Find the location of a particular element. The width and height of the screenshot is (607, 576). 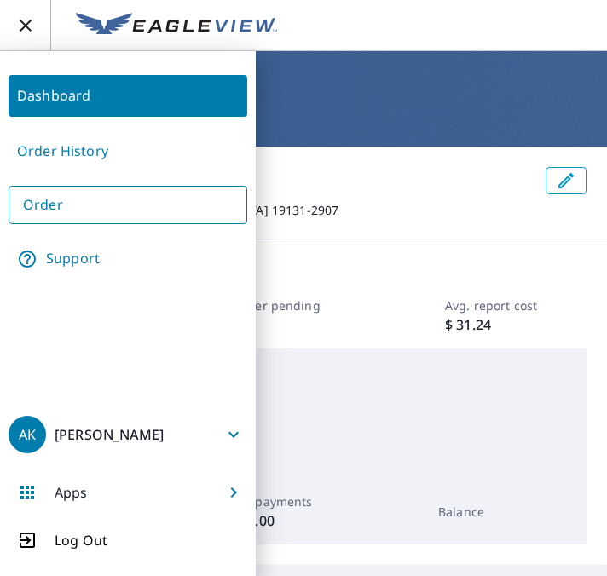

p: Home Genius Exteriors is located at coordinates (276, 177).